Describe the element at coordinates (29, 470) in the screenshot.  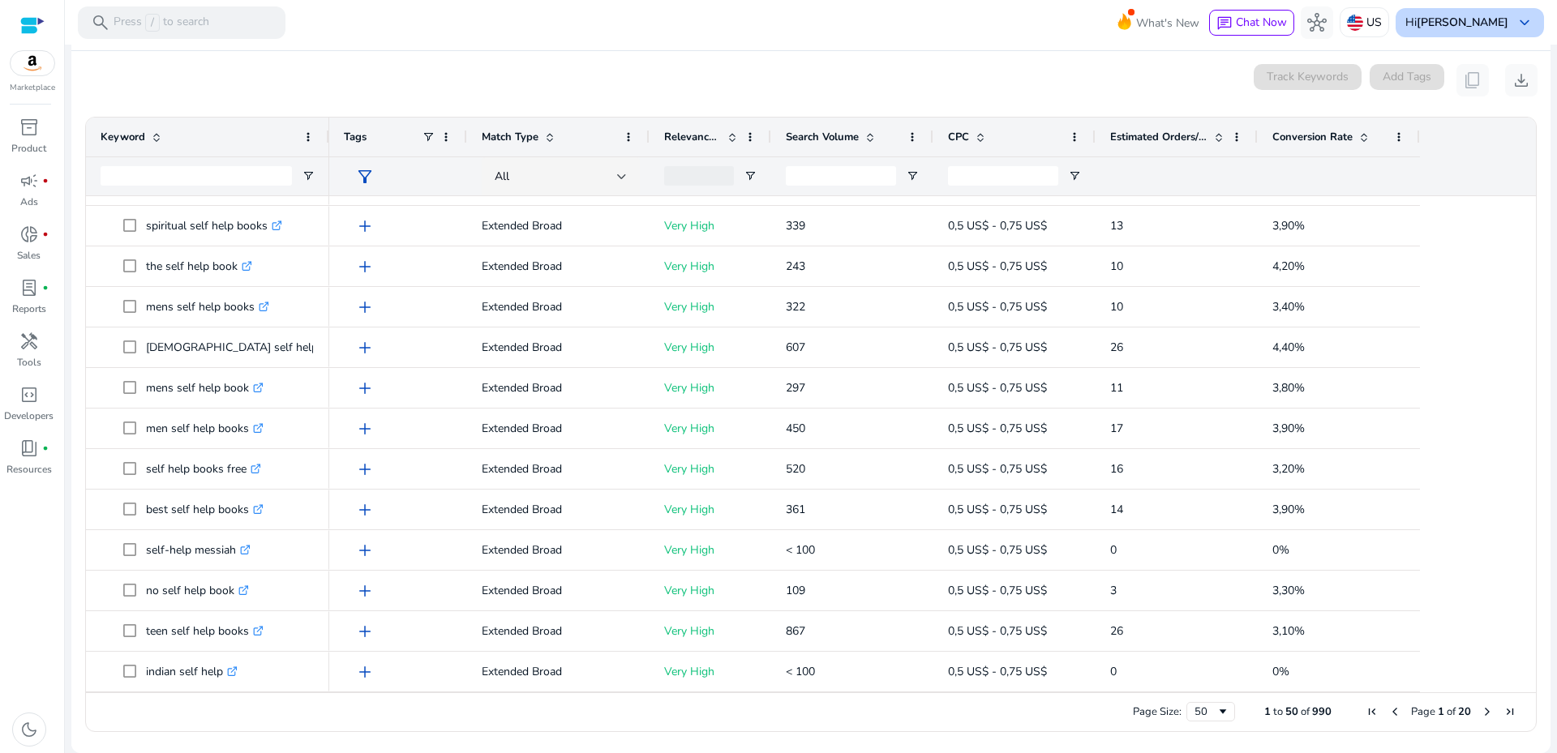
I see `p: Resources` at that location.